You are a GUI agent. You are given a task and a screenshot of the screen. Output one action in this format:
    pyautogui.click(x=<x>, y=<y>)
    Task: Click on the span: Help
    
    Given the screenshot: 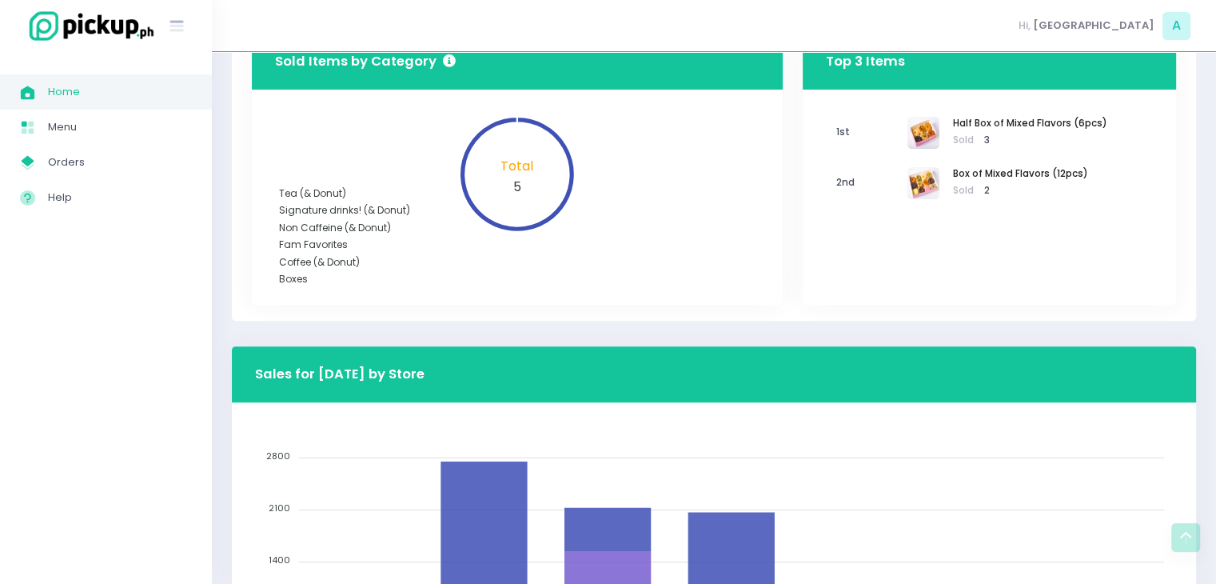 What is the action you would take?
    pyautogui.click(x=120, y=197)
    